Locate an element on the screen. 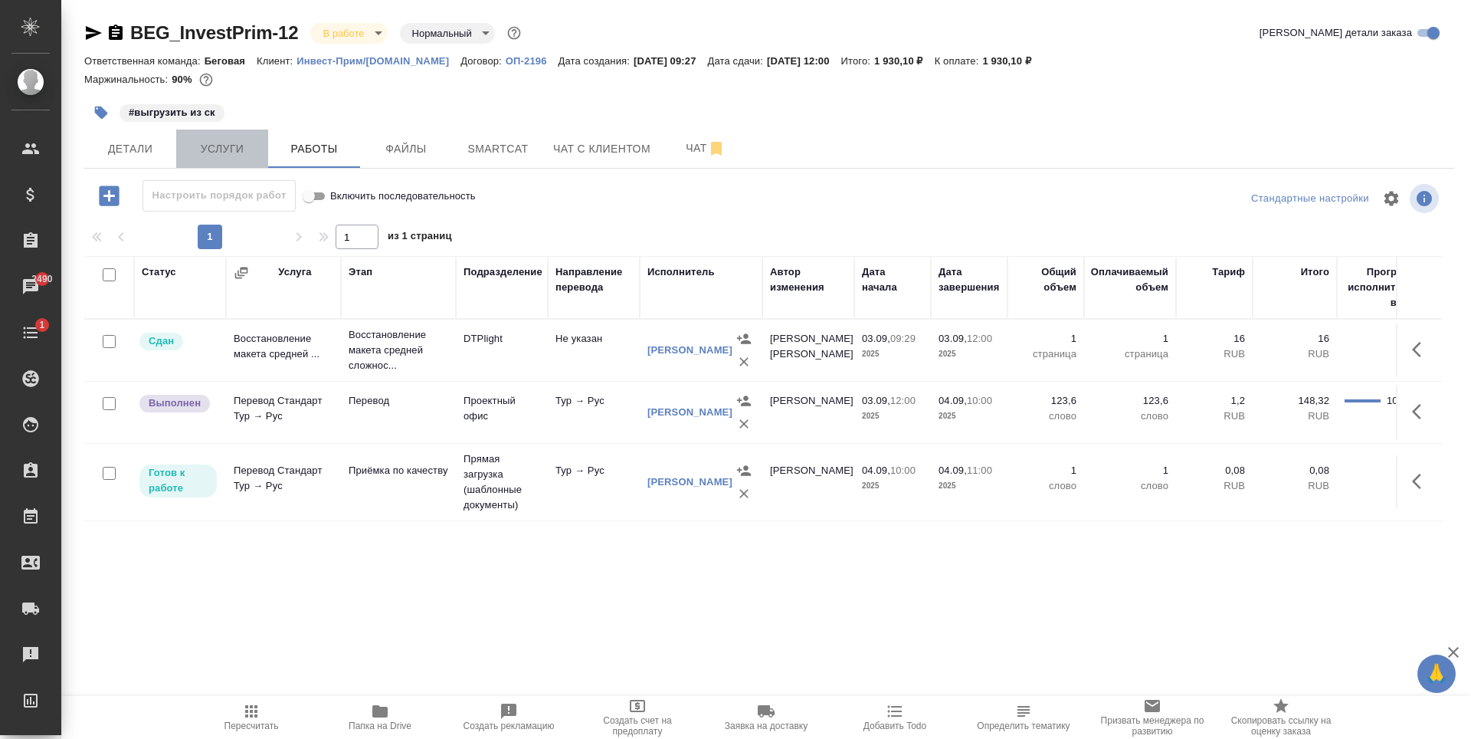 Image resolution: width=1471 pixels, height=739 pixels. p: Восстановление макета средней сложнос... is located at coordinates (398, 350).